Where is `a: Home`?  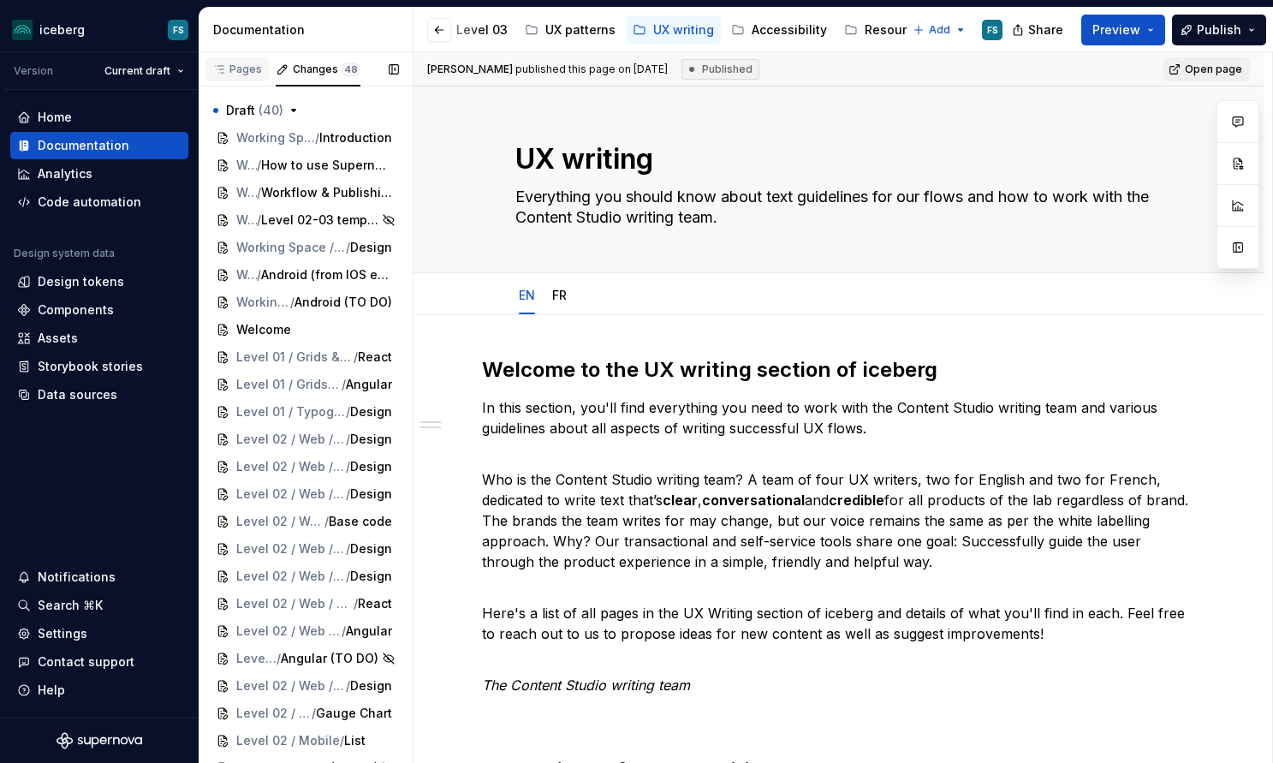 a: Home is located at coordinates (99, 117).